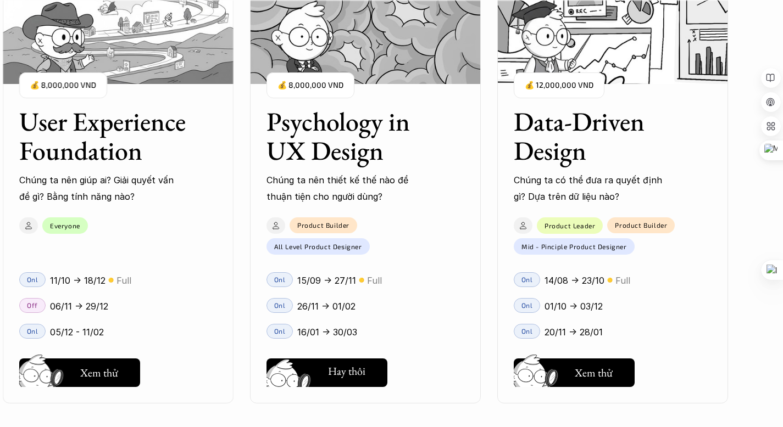  I want to click on button: Xem thử, so click(574, 373).